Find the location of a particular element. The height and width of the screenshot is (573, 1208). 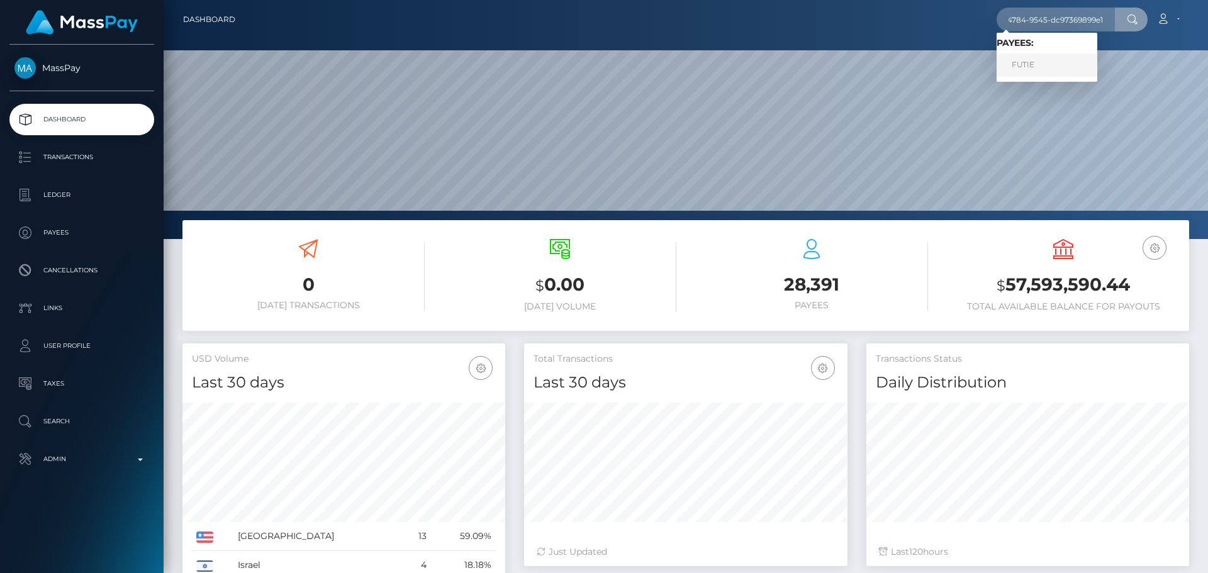

p: Cancellations is located at coordinates (82, 271).